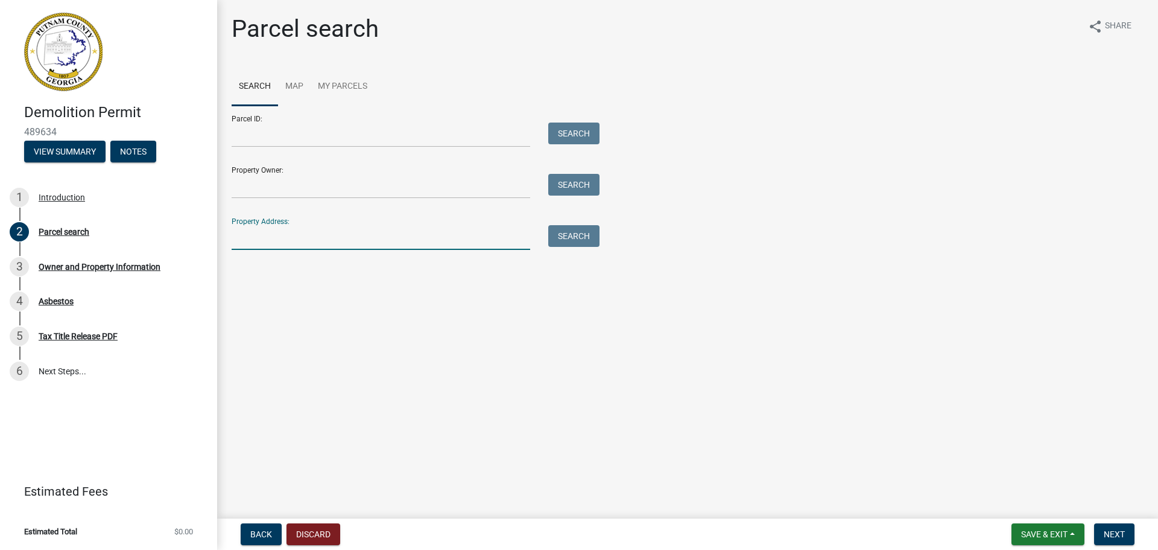 Image resolution: width=1158 pixels, height=550 pixels. Describe the element at coordinates (51, 531) in the screenshot. I see `span: Estimated Total` at that location.